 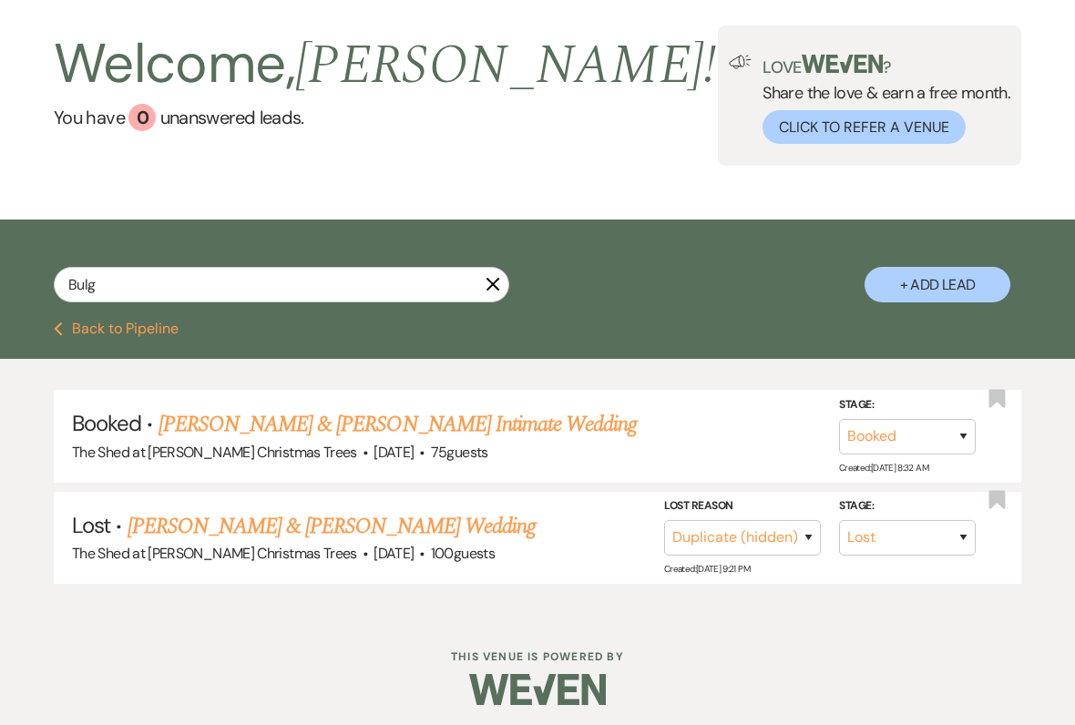 I want to click on a: You have 0 unanswered leads., so click(x=385, y=118).